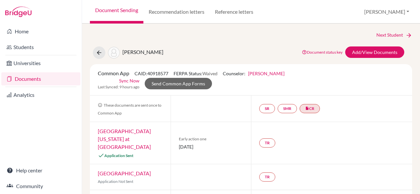 The width and height of the screenshot is (420, 194). What do you see at coordinates (151, 73) in the screenshot?
I see `span: CAID: 40918577` at bounding box center [151, 73].